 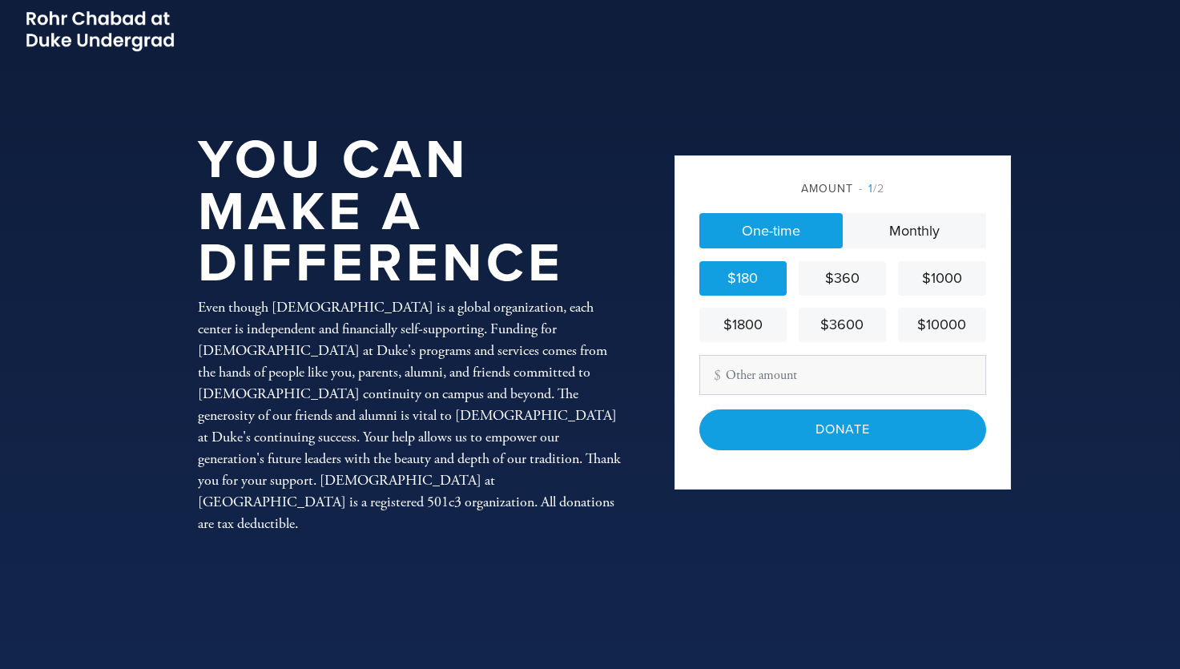 What do you see at coordinates (743, 325) in the screenshot?
I see `div: $1800` at bounding box center [743, 325].